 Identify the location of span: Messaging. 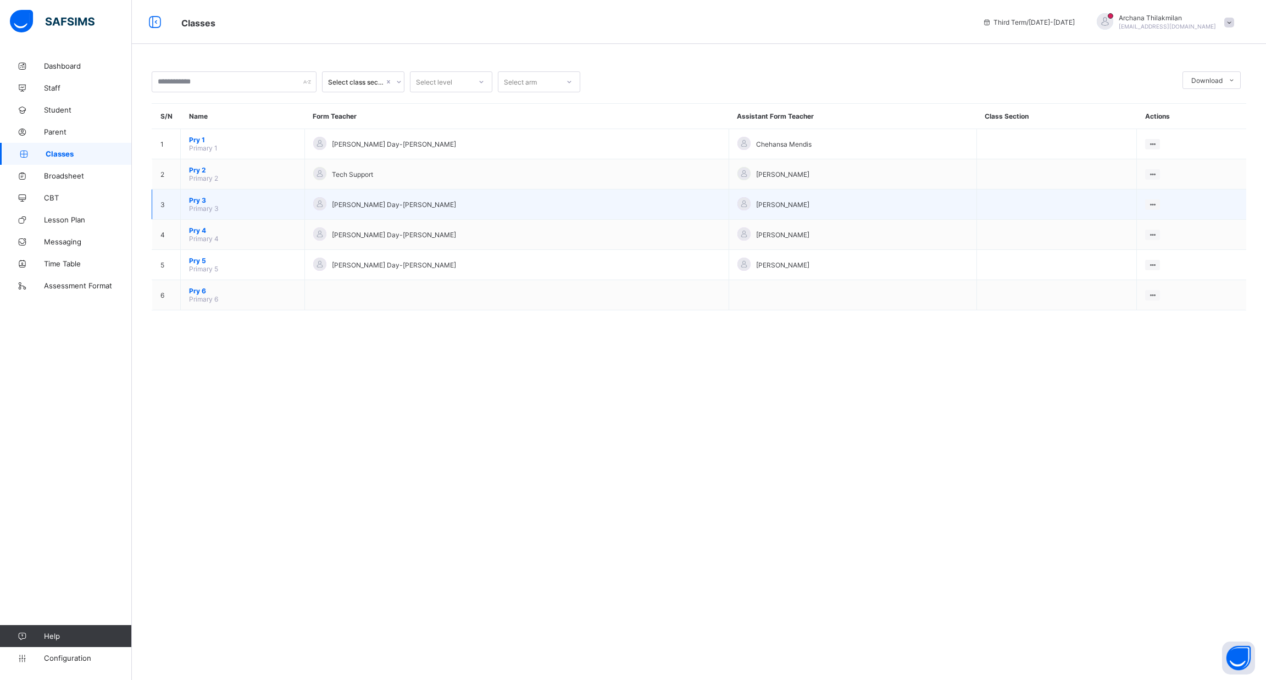
(88, 242).